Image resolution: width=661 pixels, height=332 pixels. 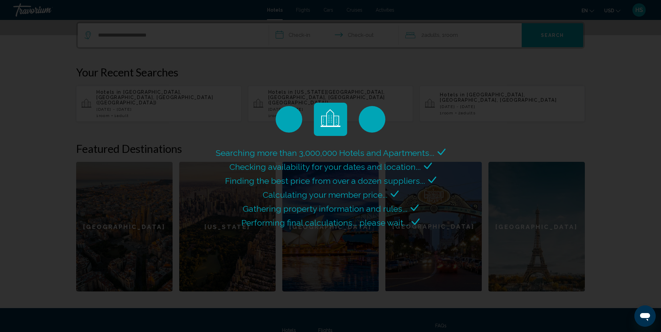 What do you see at coordinates (325, 181) in the screenshot?
I see `span: Finding the best price from over a dozen suppliers...` at bounding box center [325, 181].